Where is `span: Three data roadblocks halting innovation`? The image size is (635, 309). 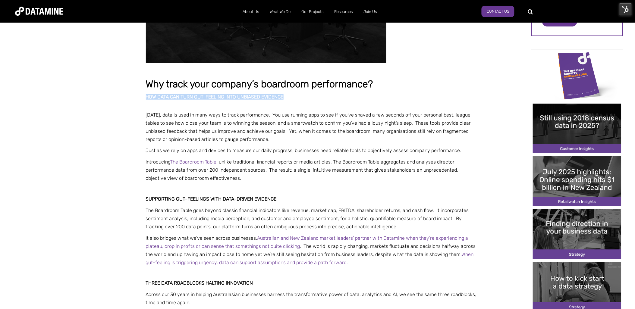 span: Three data roadblocks halting innovation is located at coordinates (199, 283).